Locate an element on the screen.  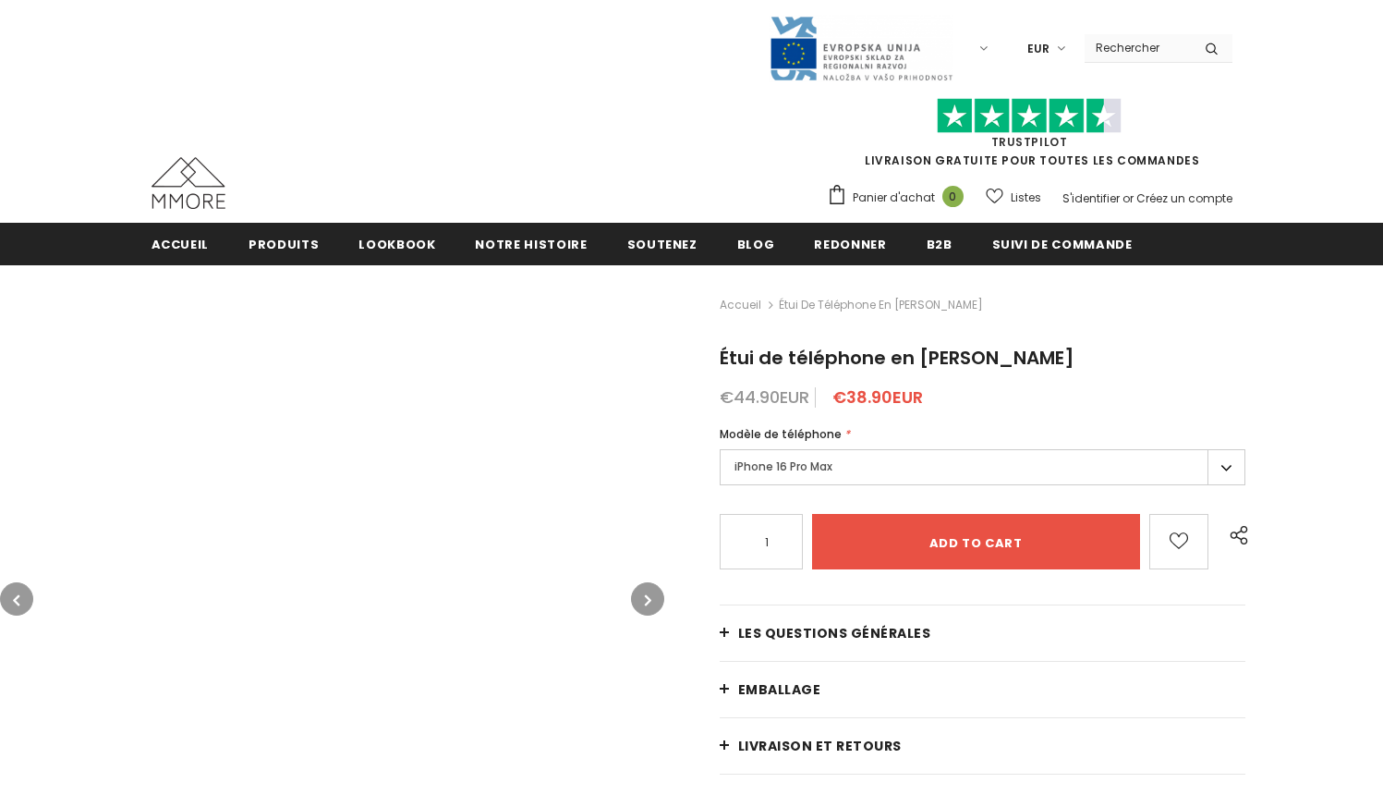
span: Suivi de commande is located at coordinates (1063, 244).